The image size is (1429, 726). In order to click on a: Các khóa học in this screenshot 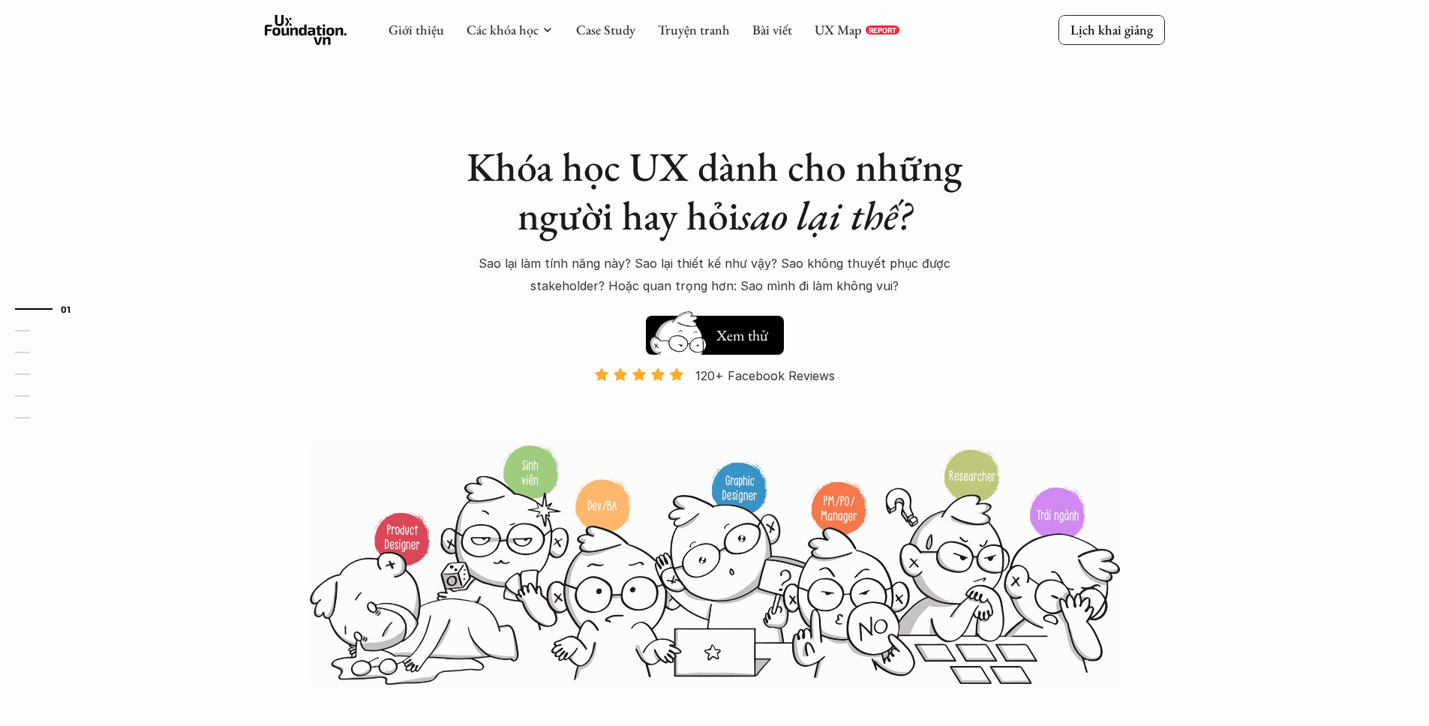, I will do `click(503, 29)`.